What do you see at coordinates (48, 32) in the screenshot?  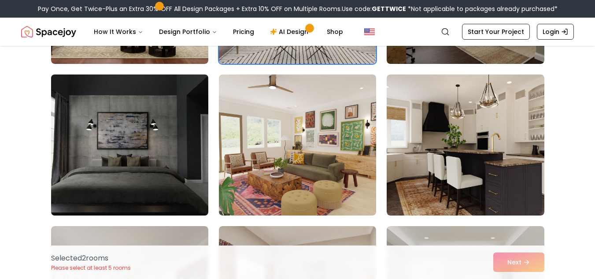 I see `img: Spacejoy Logo` at bounding box center [48, 32].